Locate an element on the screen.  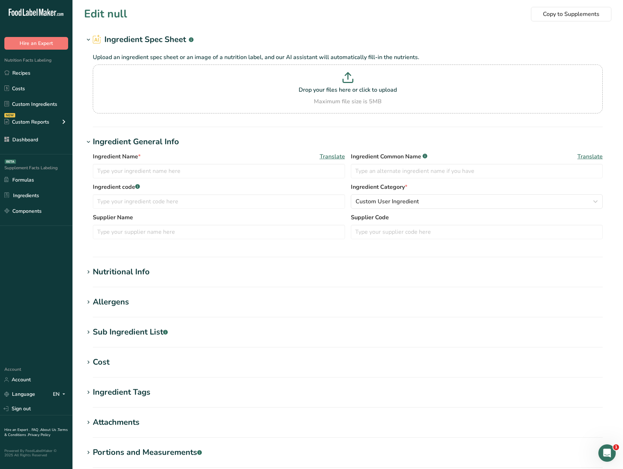
a: Privacy Policy is located at coordinates (39, 435).